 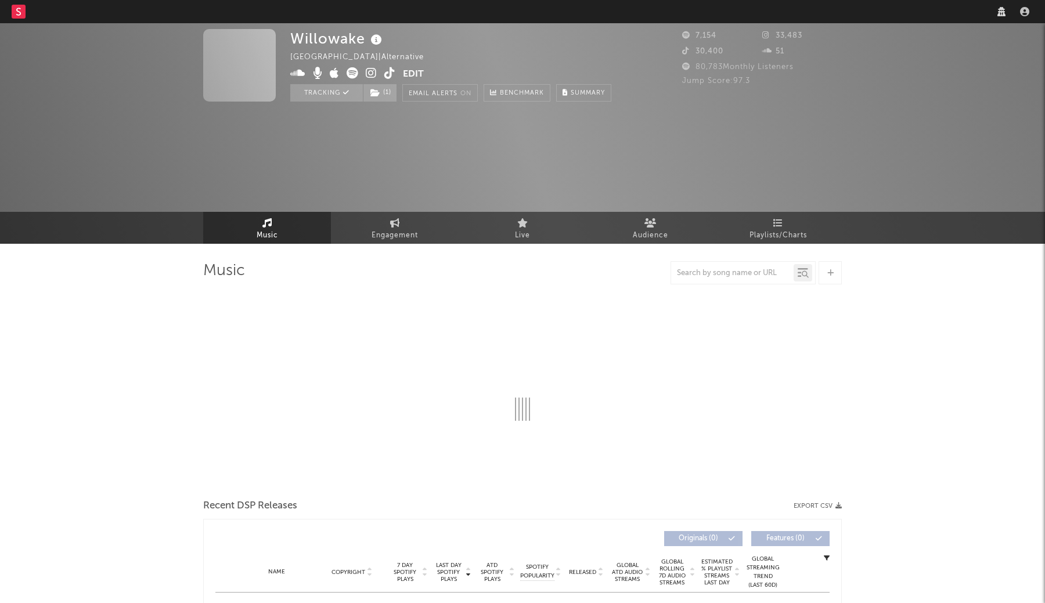 I want to click on span: Estimated % Playlist Streams Last Day, so click(x=716, y=572).